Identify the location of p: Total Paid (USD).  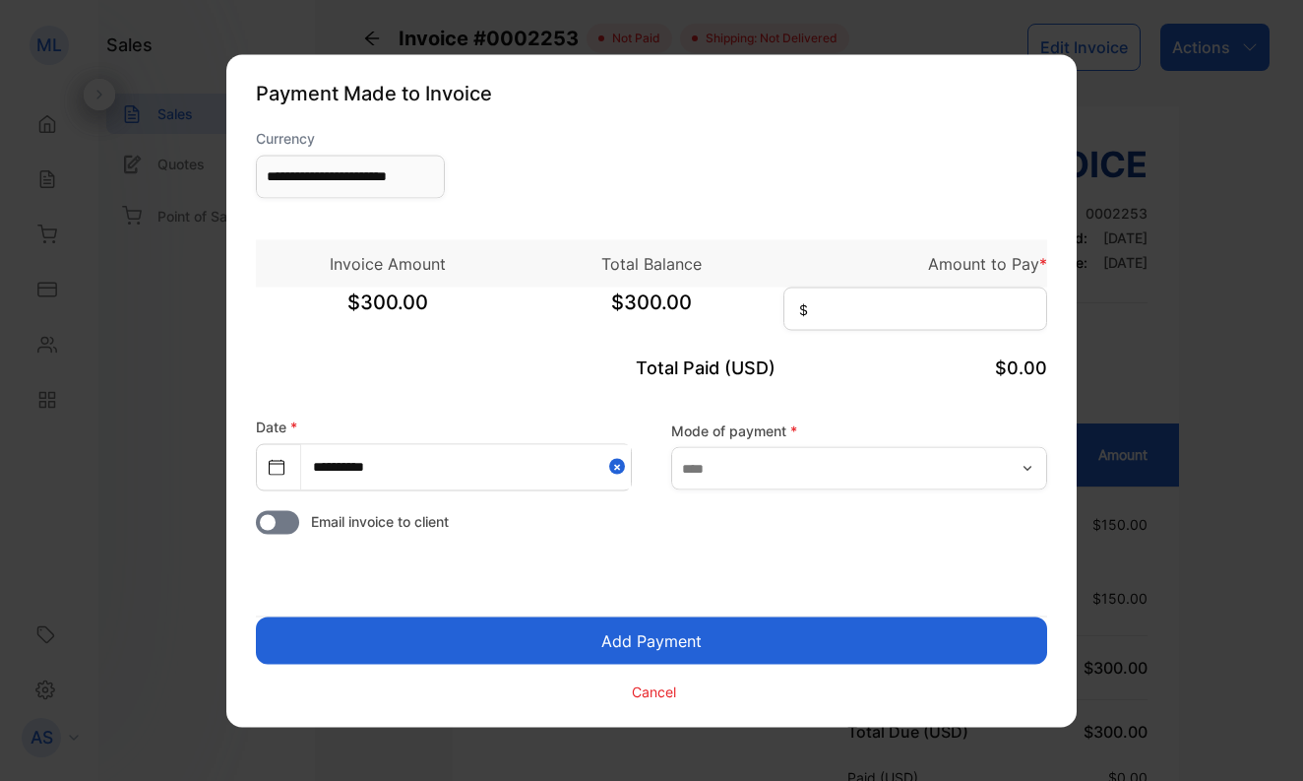
(652, 366).